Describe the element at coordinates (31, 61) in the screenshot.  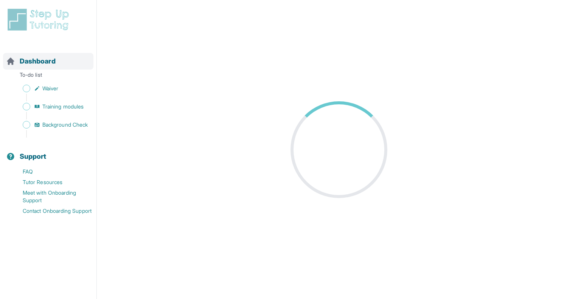
I see `a: Dashboard` at that location.